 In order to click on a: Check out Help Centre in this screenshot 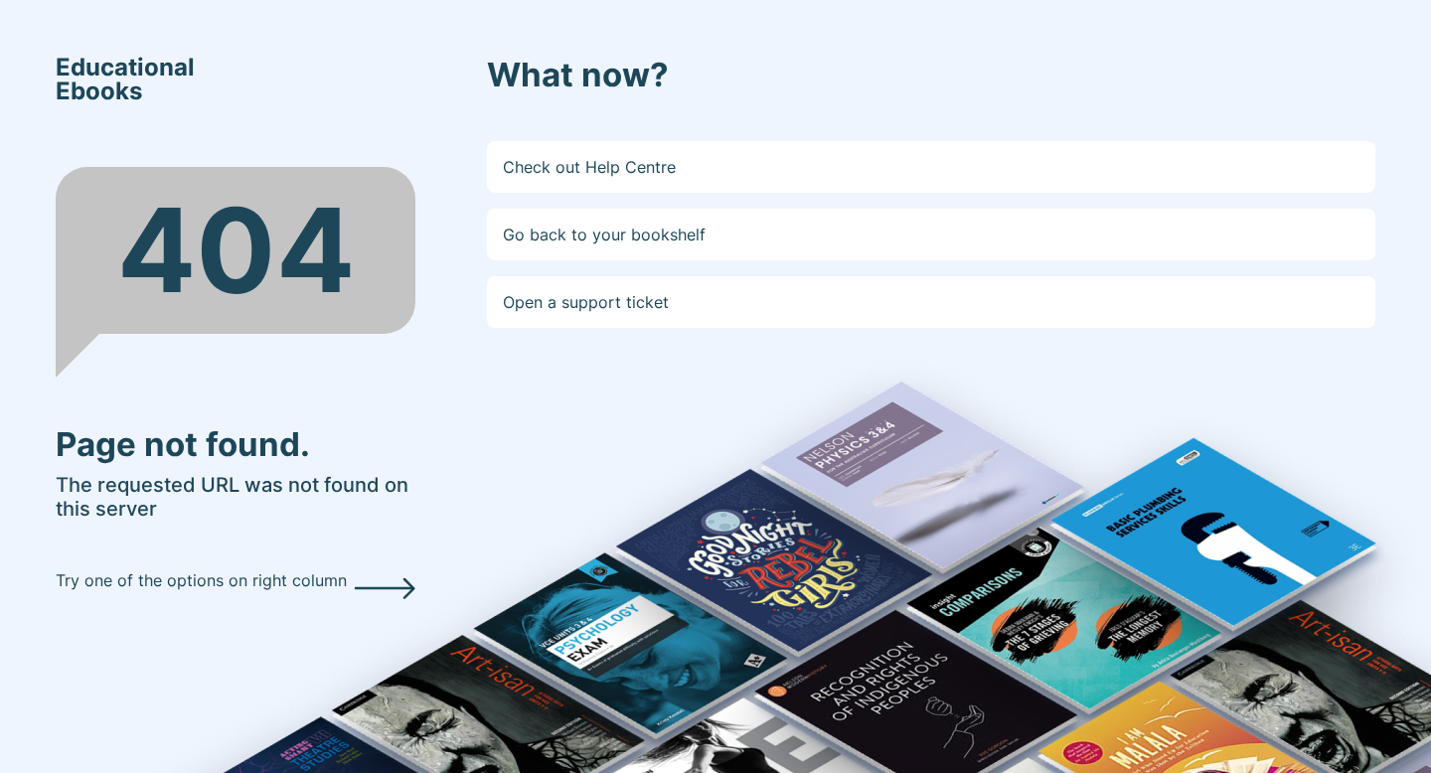, I will do `click(931, 167)`.